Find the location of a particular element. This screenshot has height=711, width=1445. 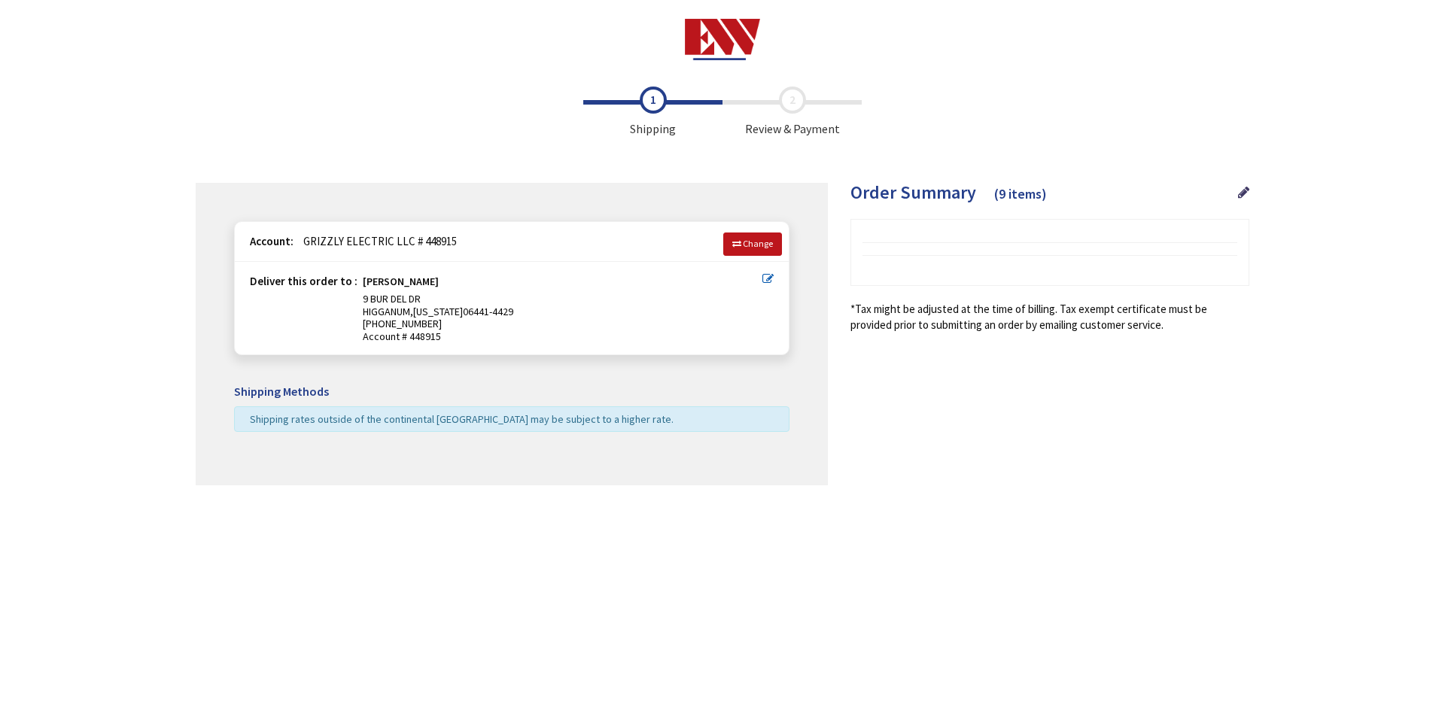

span: Shipping is located at coordinates (653, 112).